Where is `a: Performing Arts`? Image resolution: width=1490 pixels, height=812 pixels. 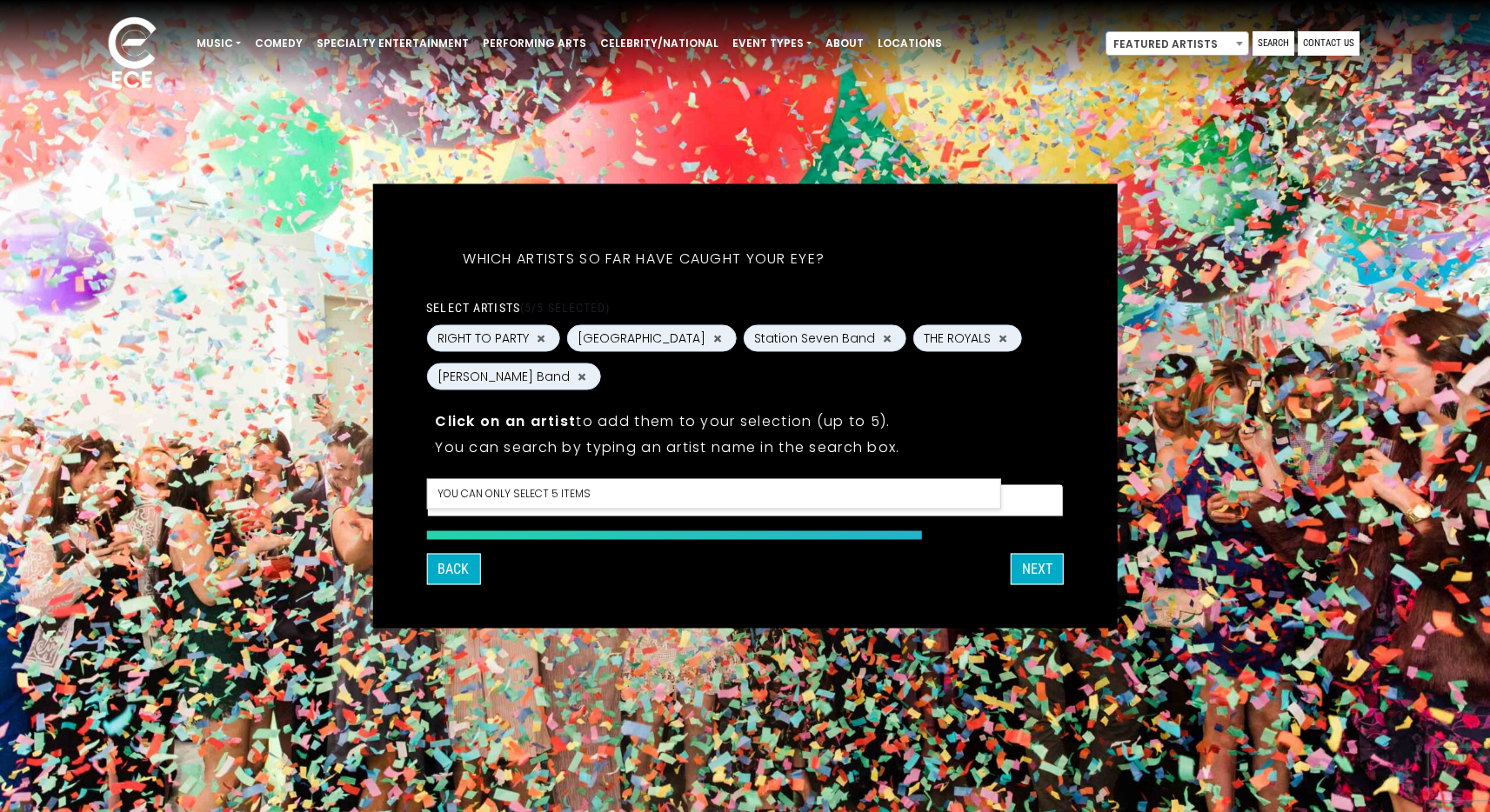
a: Performing Arts is located at coordinates (534, 44).